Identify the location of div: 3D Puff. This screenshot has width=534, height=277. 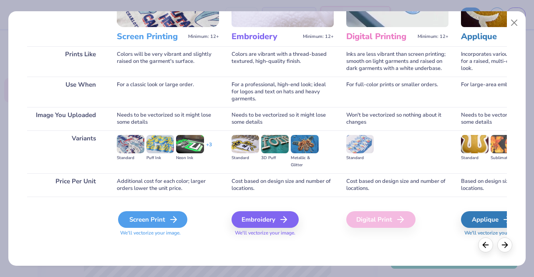
(275, 158).